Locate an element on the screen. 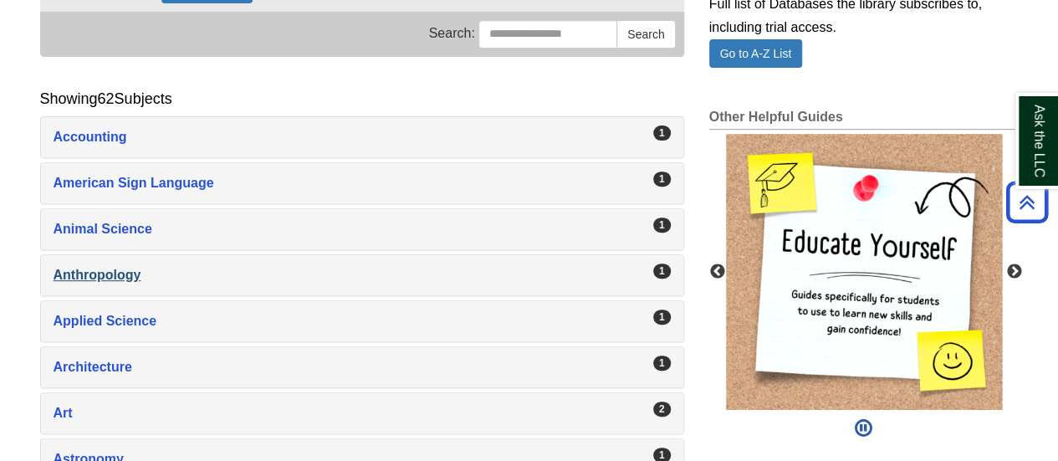 This screenshot has height=461, width=1058. h2: Other Helpful Guides is located at coordinates (864, 120).